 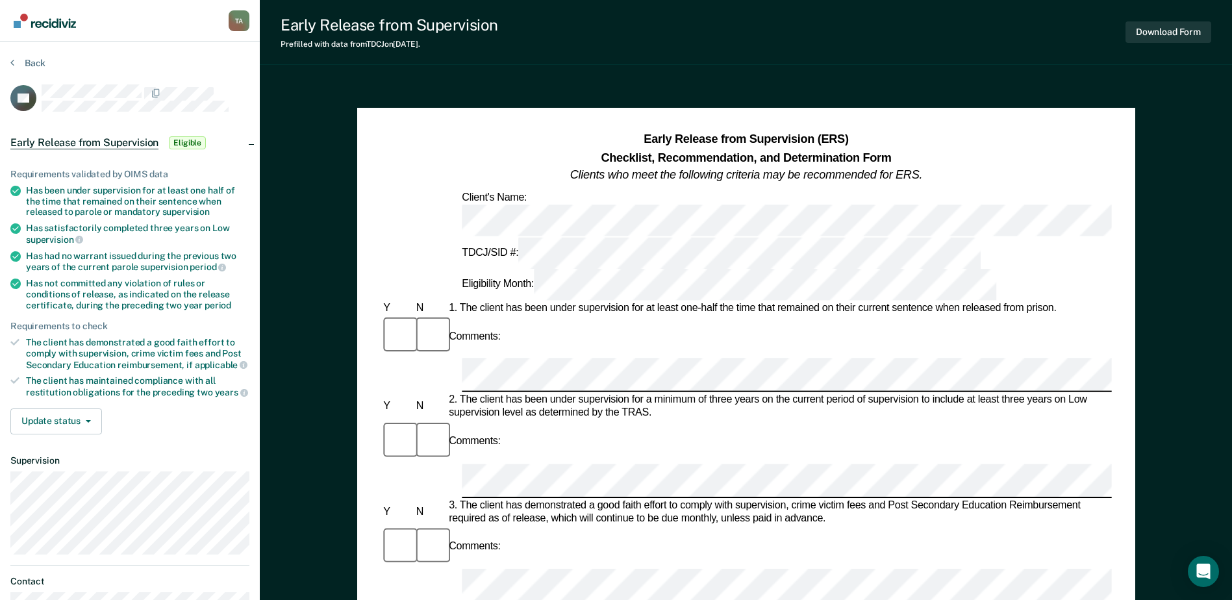 What do you see at coordinates (231, 392) in the screenshot?
I see `span: years` at bounding box center [231, 392].